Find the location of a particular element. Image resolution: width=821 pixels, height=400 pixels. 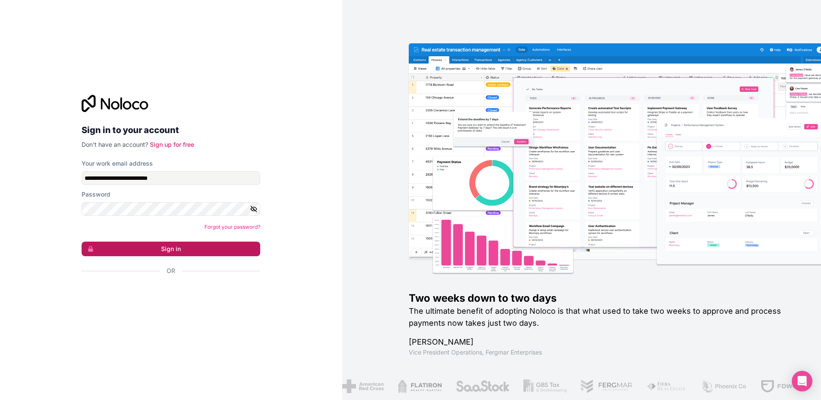

h2: The ultimate benefit of adopting Noloco is that what used to take two weeks to approve and proces... is located at coordinates (601, 317).